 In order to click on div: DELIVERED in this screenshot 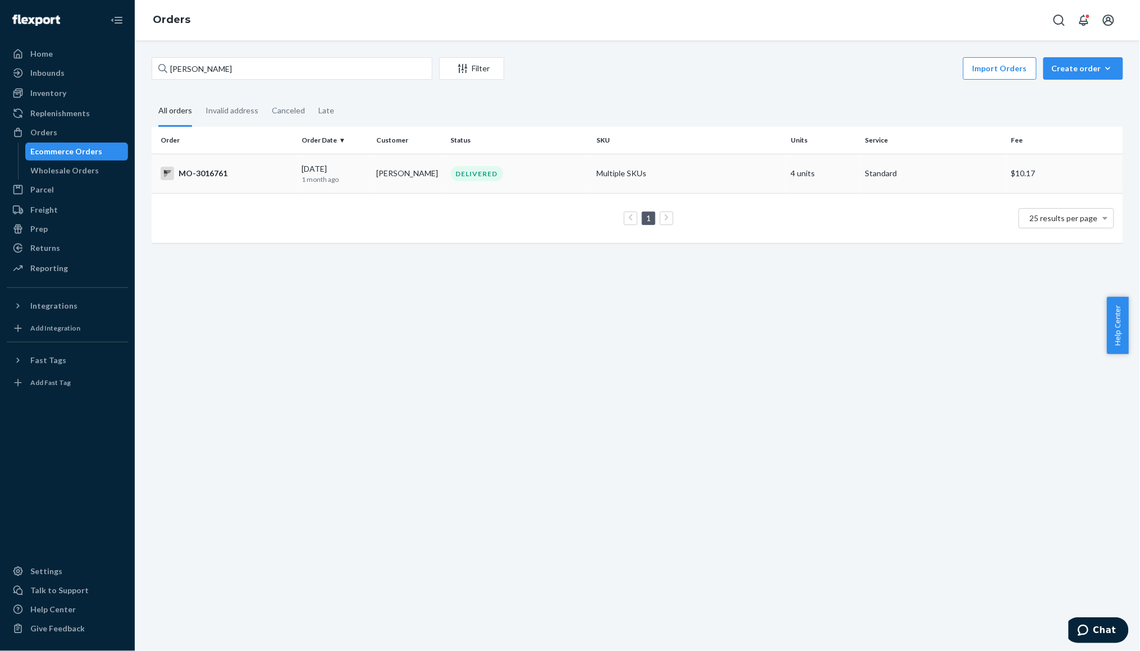, I will do `click(477, 174)`.